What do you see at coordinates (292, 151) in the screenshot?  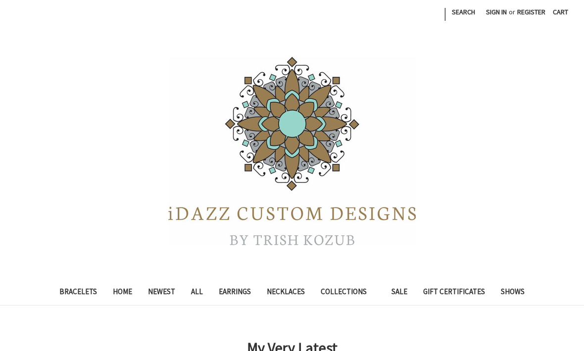 I see `img: iDazz Custom Designs` at bounding box center [292, 151].